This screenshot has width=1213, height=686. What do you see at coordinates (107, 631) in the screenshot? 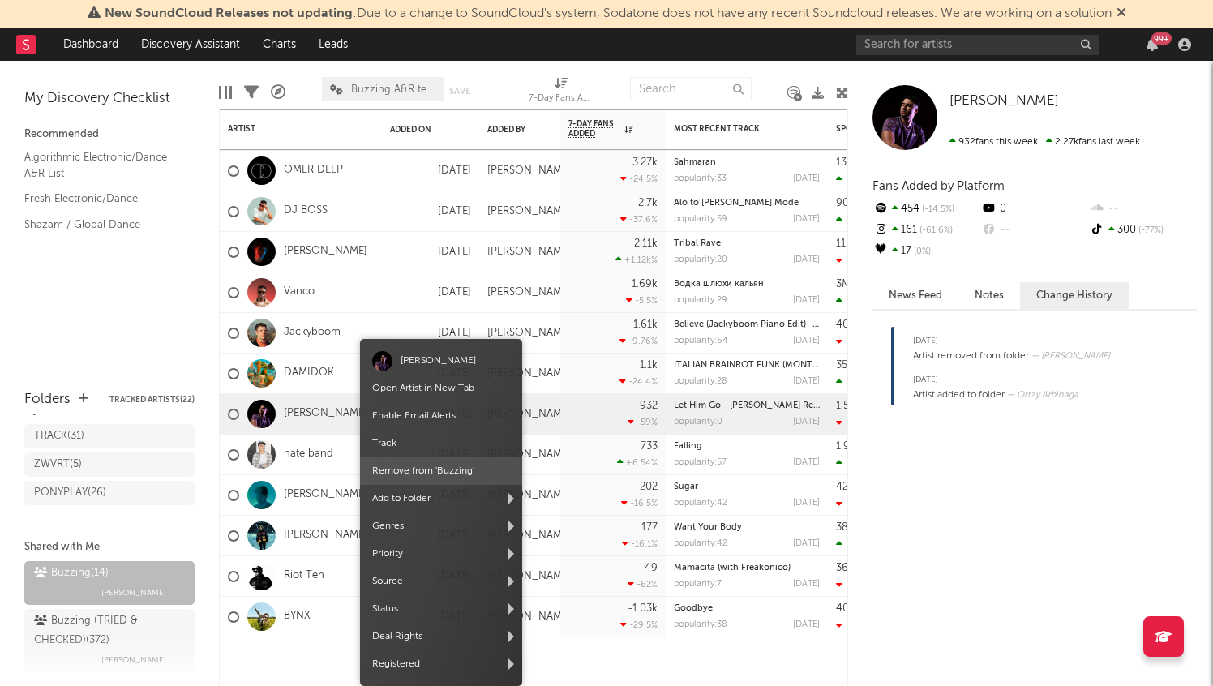
I see `div: Buzzing (TRIED & CHECKED) ( 372 )` at bounding box center [107, 631].